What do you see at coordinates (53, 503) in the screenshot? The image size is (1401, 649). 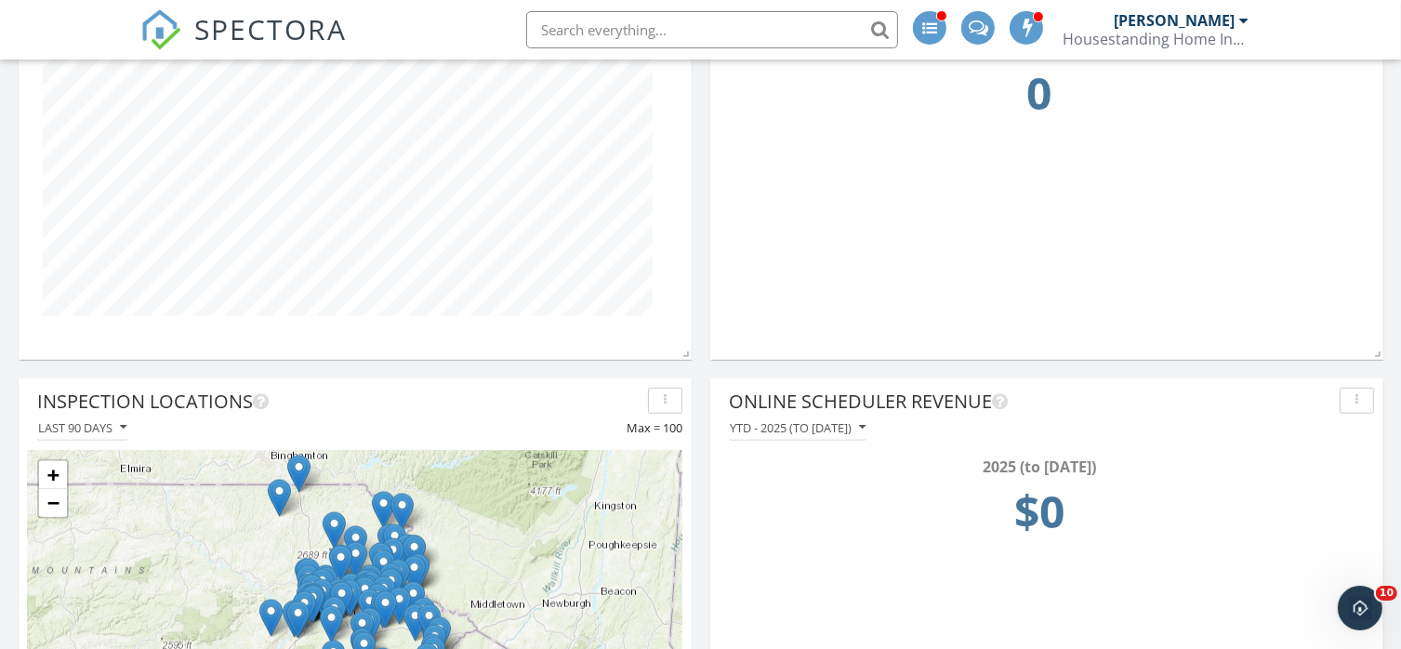 I see `a: Zoom out` at bounding box center [53, 503].